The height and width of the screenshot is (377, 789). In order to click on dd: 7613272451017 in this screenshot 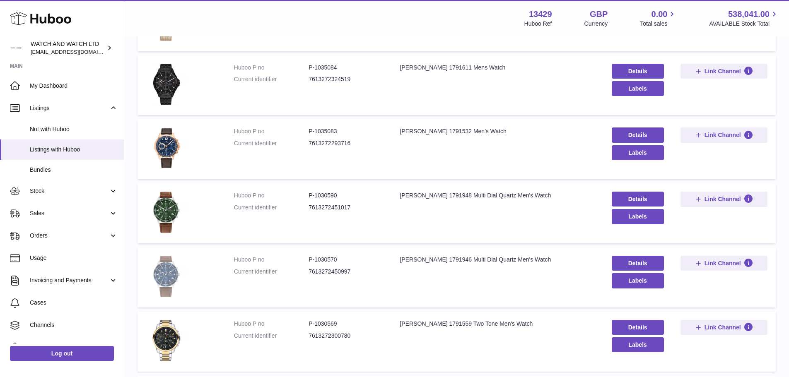, I will do `click(346, 207)`.